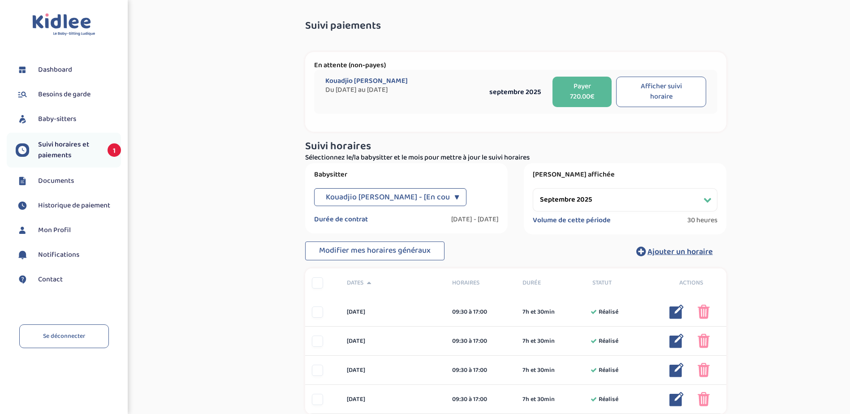 This screenshot has height=414, width=850. I want to click on div: Statut, so click(621, 283).